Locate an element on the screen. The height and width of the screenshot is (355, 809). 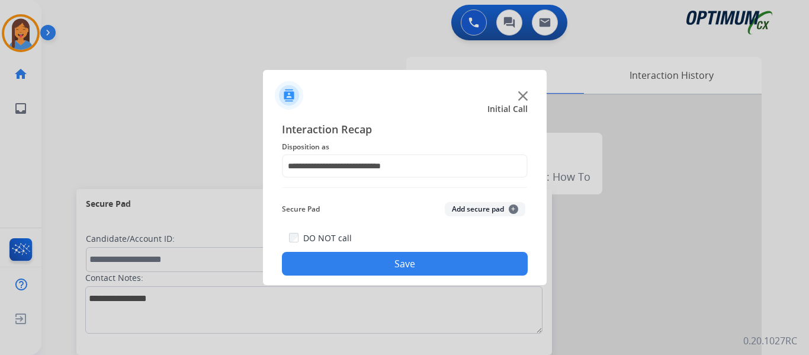
span: Disposition as is located at coordinates (404, 147).